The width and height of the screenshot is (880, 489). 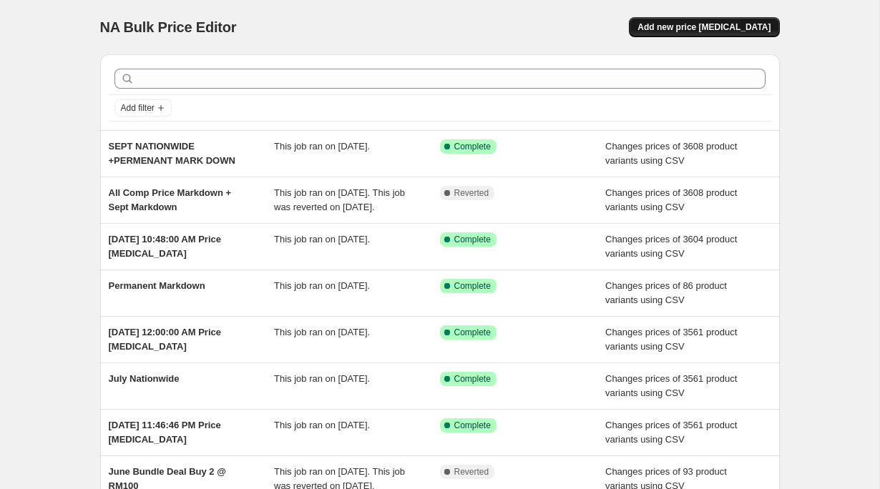 What do you see at coordinates (168, 27) in the screenshot?
I see `span: NA Bulk Price Editor` at bounding box center [168, 27].